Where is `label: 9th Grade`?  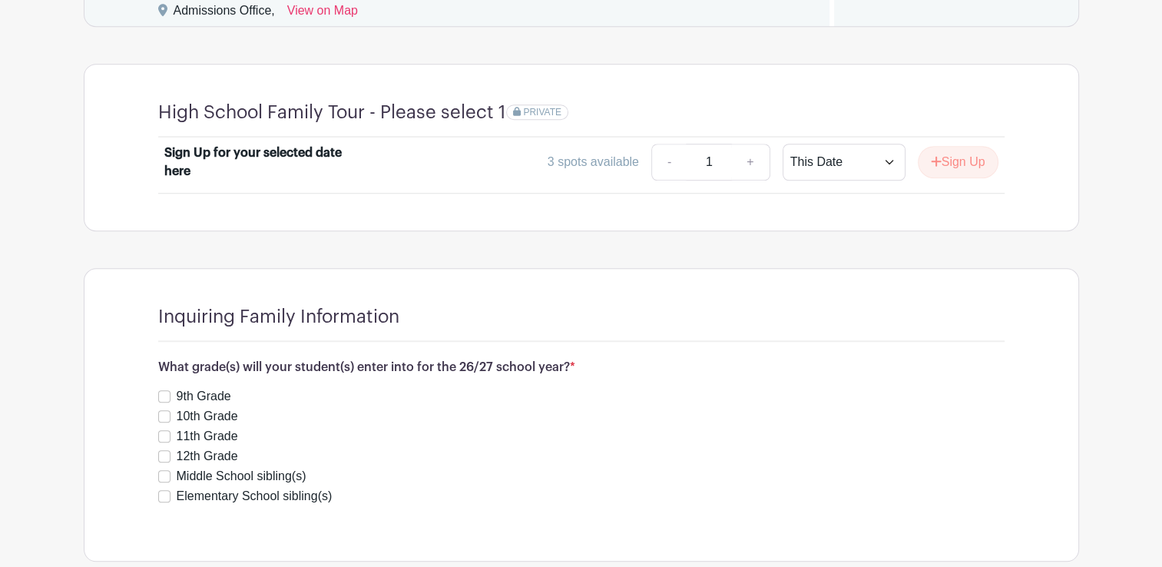 label: 9th Grade is located at coordinates (204, 396).